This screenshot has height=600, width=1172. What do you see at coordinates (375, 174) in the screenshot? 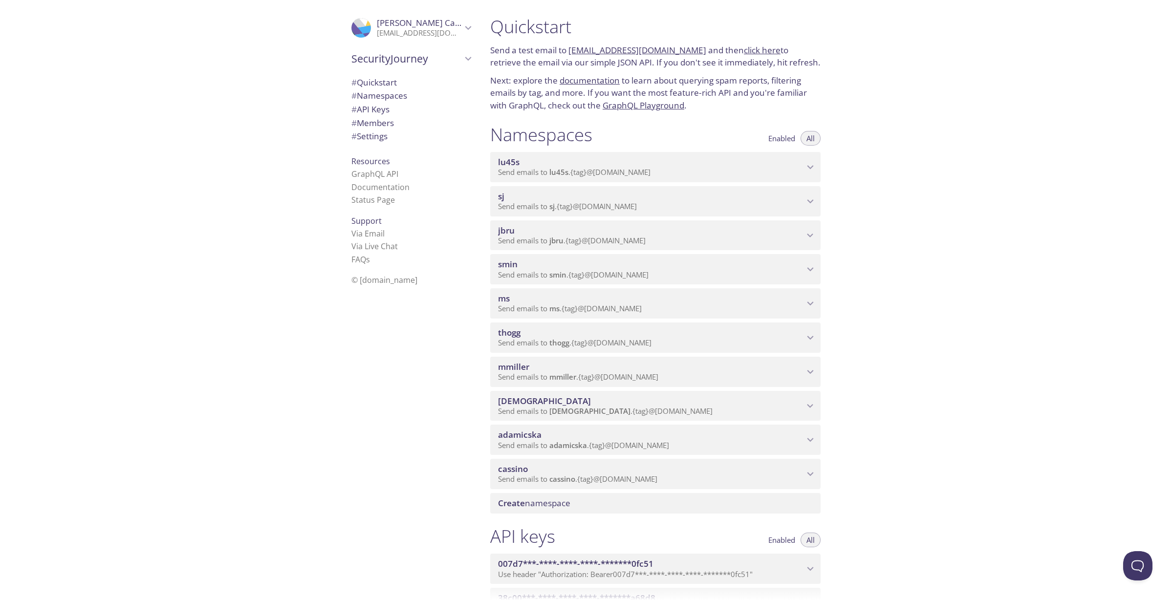
I see `a: GraphQL API` at bounding box center [375, 174].